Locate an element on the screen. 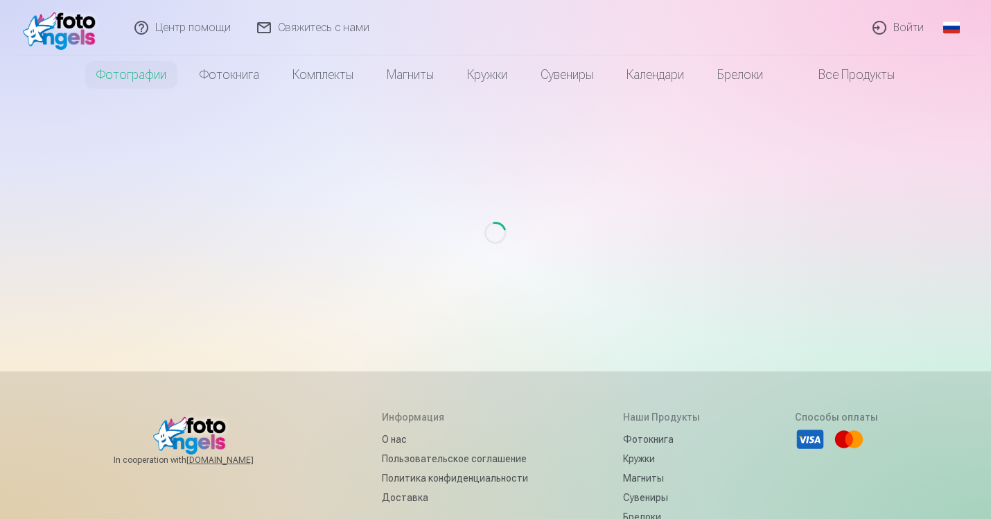  li: Mastercard is located at coordinates (849, 439).